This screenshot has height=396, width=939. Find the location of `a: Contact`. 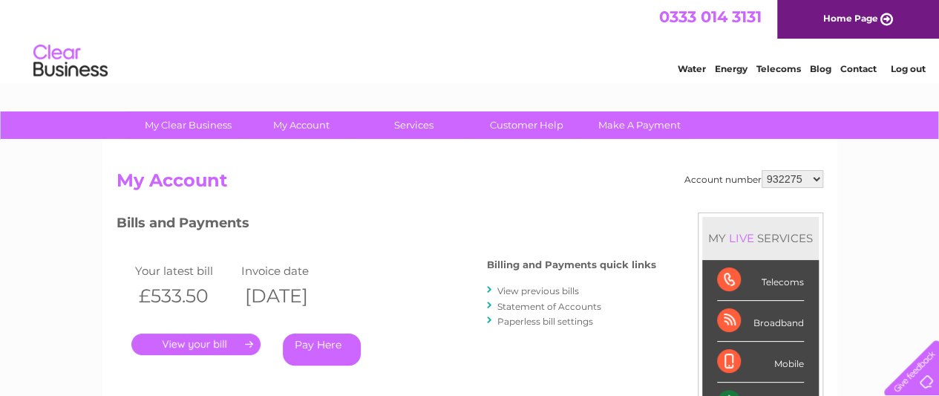

a: Contact is located at coordinates (858, 68).